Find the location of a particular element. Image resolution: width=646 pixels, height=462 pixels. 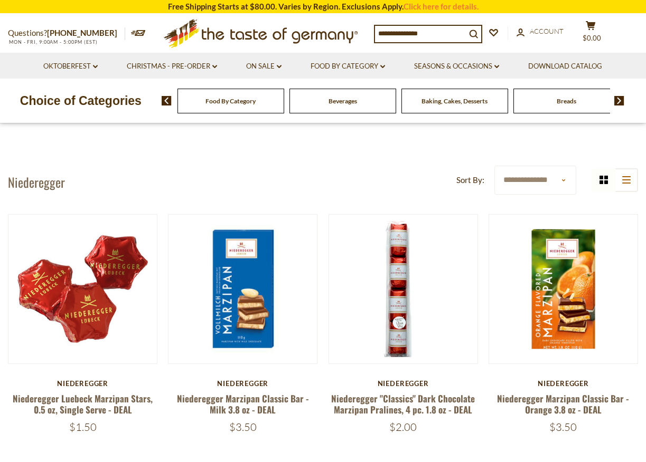

label: Sort By: is located at coordinates (470, 180).